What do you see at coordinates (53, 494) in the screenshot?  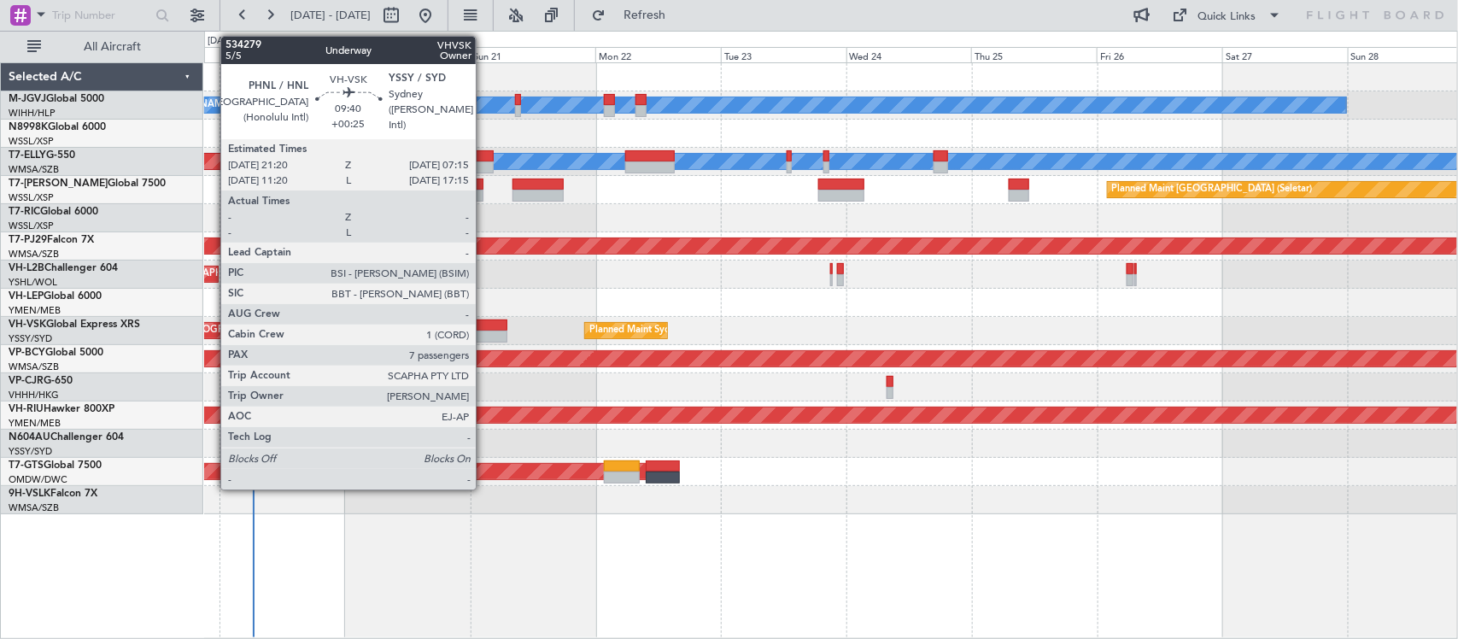 I see `a: 9H-VSLKFalcon 7X` at bounding box center [53, 494].